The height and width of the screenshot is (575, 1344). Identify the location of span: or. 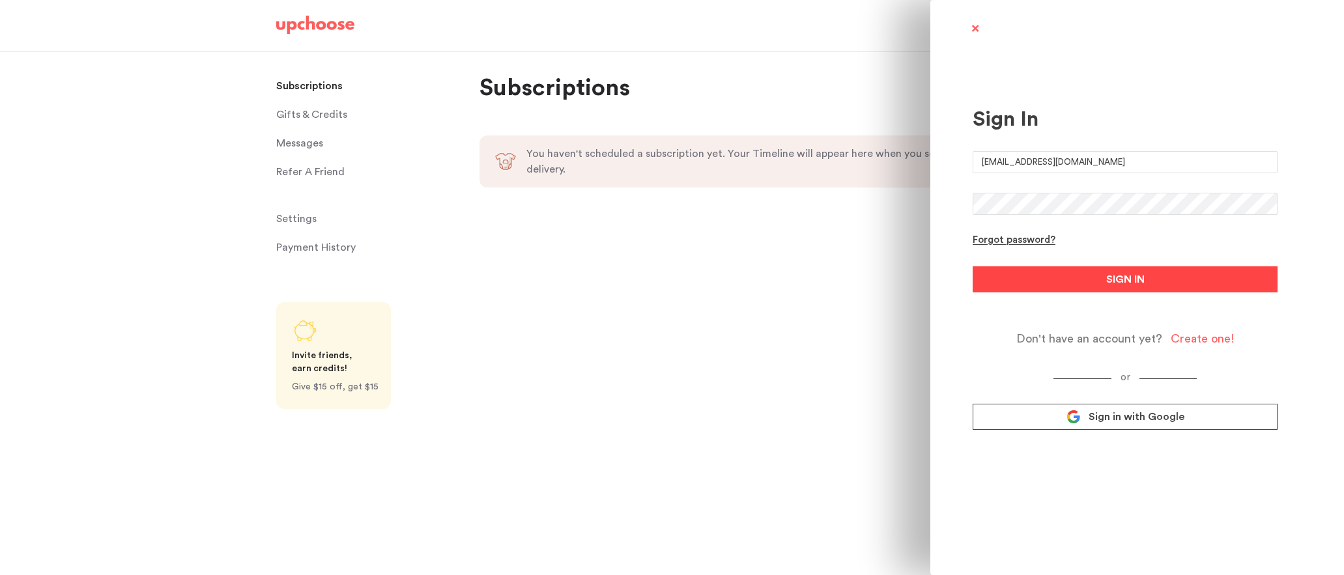
(1125, 377).